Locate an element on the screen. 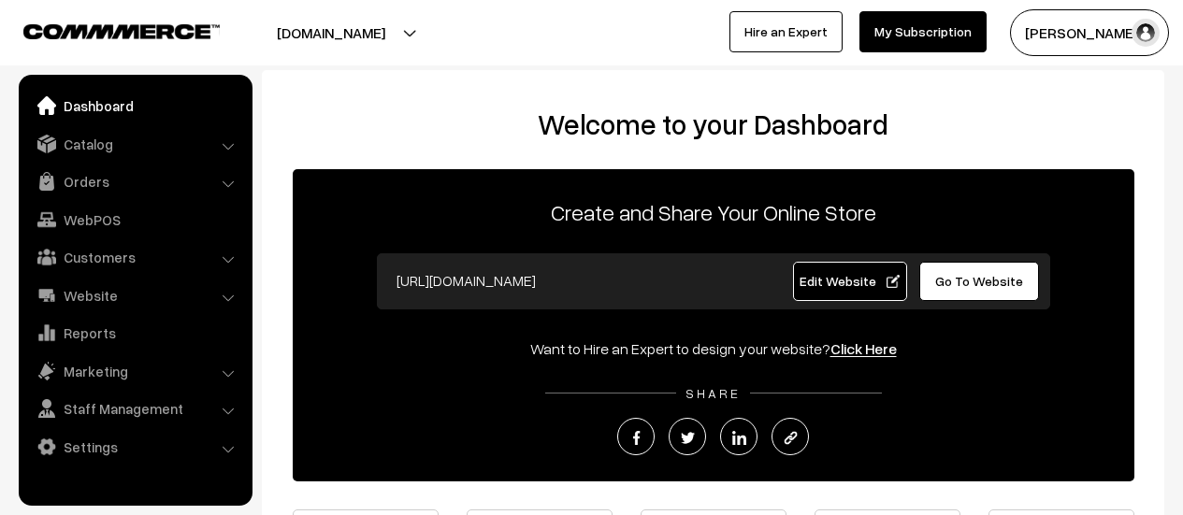 This screenshot has width=1183, height=515. a: Reports is located at coordinates (135, 333).